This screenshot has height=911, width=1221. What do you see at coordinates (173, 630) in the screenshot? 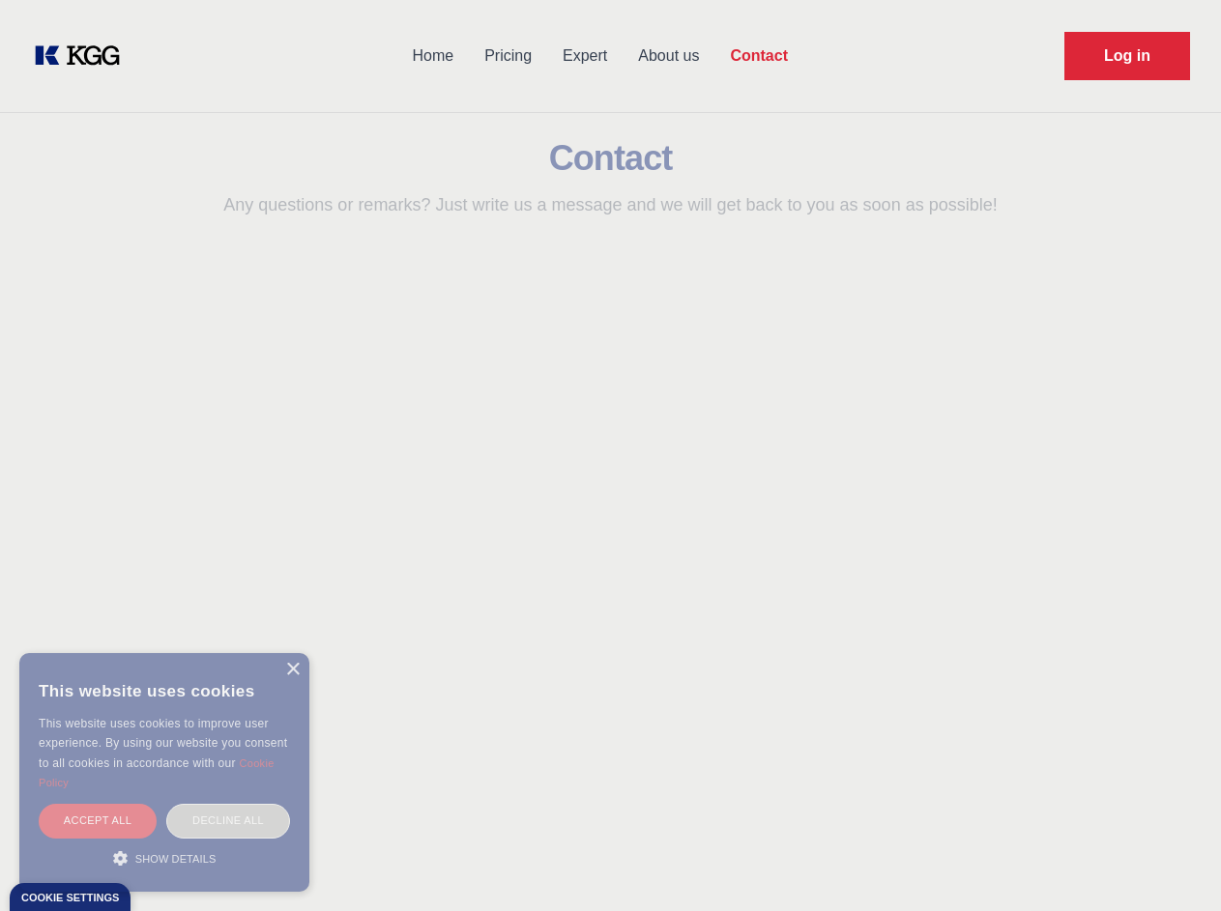
I see `a: @knowledgegategroup` at bounding box center [173, 630].